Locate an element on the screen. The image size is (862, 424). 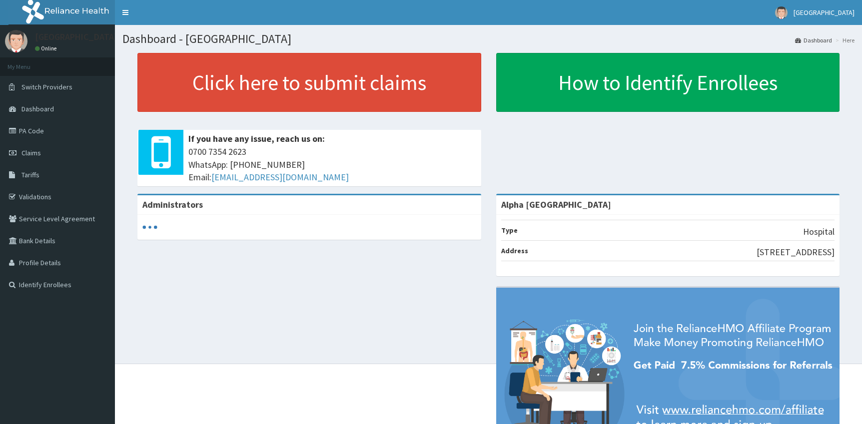
b: If you have any issue, reach us on: is located at coordinates (256, 138).